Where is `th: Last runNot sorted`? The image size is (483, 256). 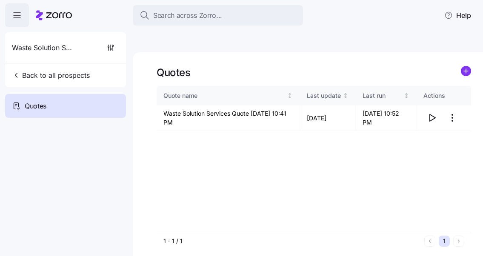 th: Last runNot sorted is located at coordinates (386, 96).